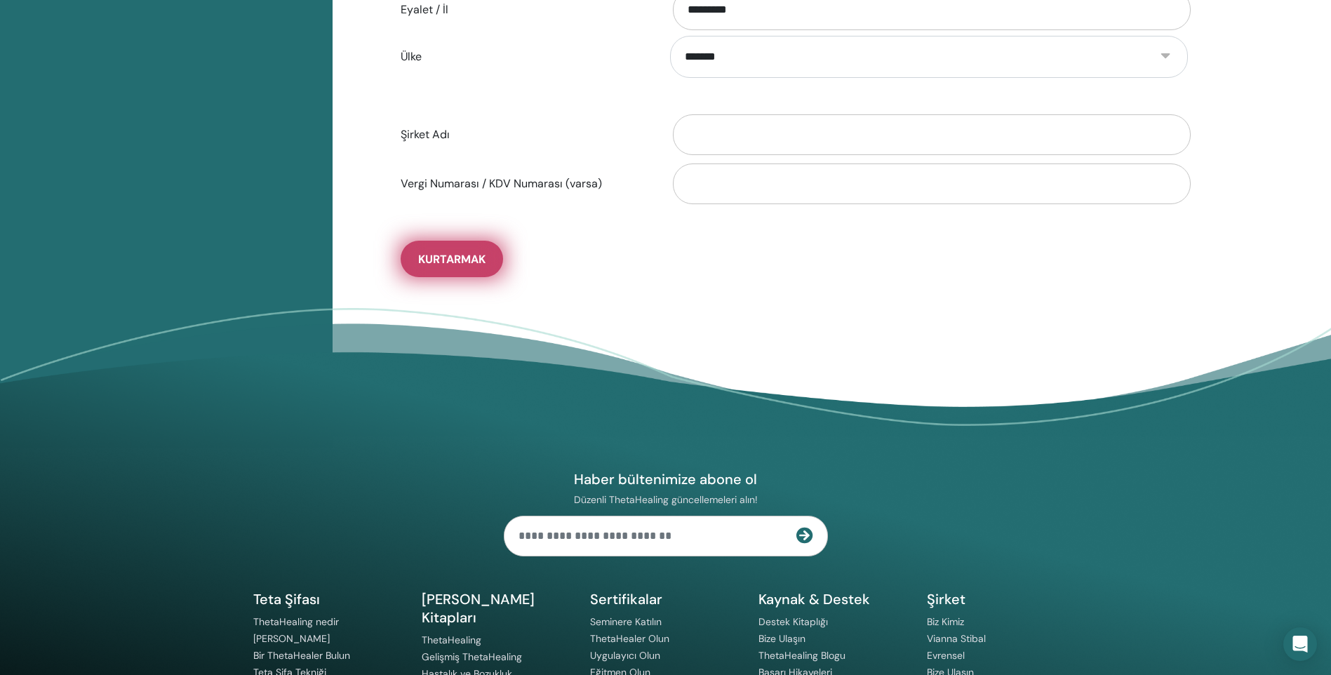 Image resolution: width=1331 pixels, height=675 pixels. What do you see at coordinates (956, 638) in the screenshot?
I see `a: Vianna Stibal` at bounding box center [956, 638].